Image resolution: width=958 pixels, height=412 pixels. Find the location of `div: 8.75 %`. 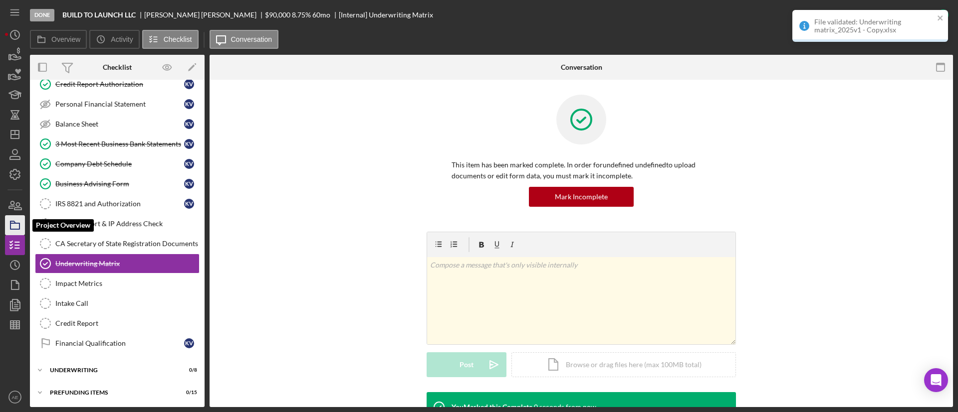

div: 8.75 % is located at coordinates (301, 15).